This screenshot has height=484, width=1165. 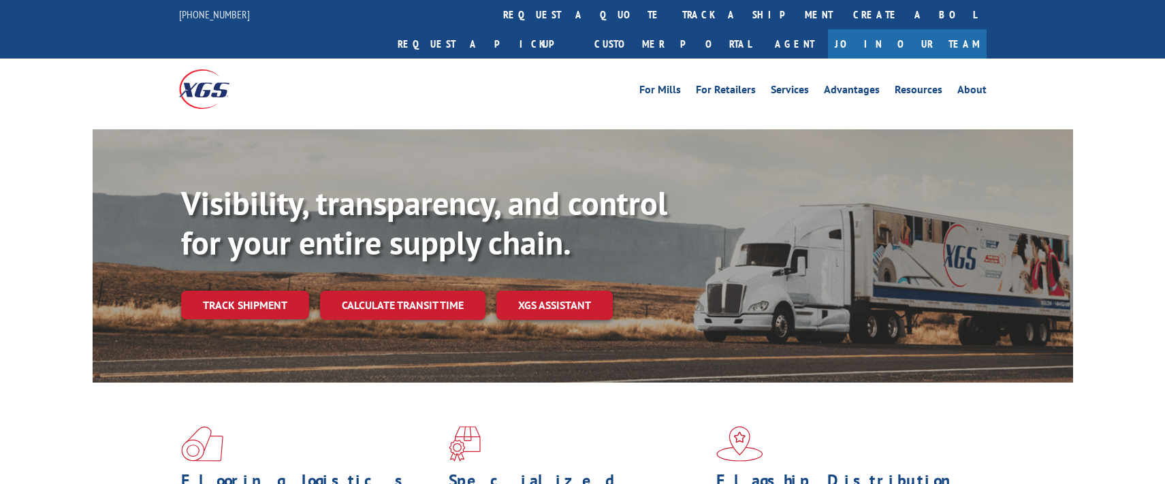 I want to click on a: Calculate transit time, so click(x=402, y=305).